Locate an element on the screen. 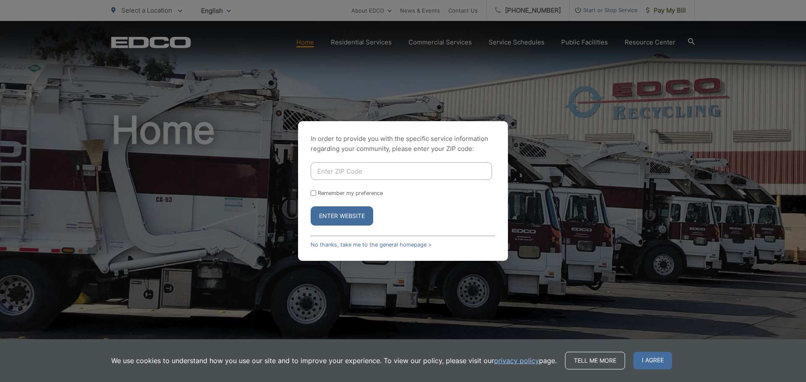 This screenshot has height=382, width=806. a: Tell me more is located at coordinates (595, 361).